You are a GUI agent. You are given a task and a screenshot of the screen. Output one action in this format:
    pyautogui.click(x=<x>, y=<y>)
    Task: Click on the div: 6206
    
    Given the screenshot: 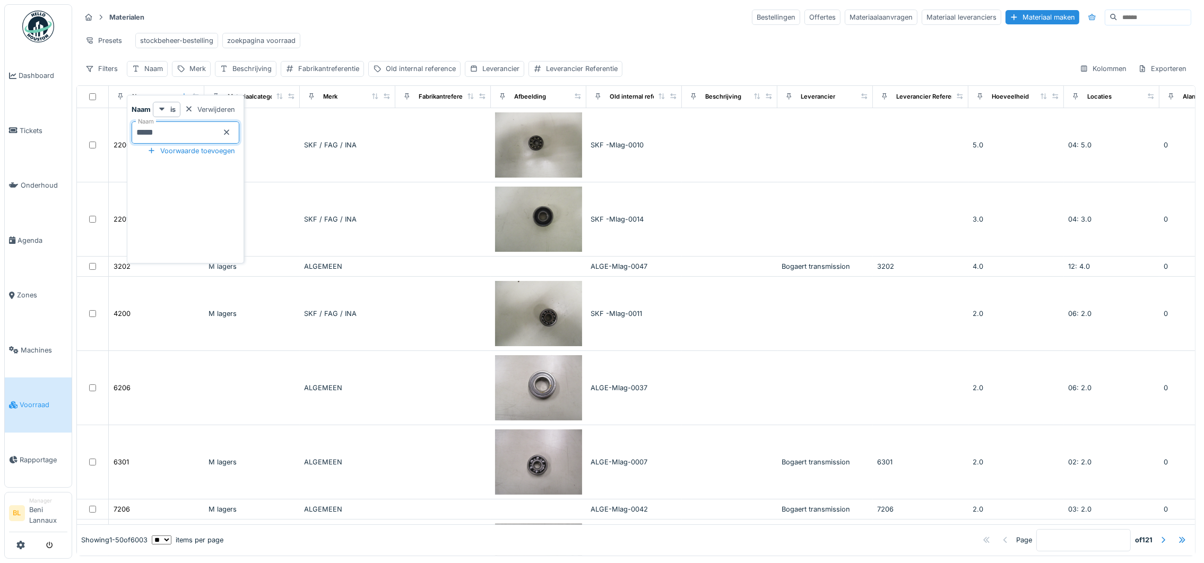 What is the action you would take?
    pyautogui.click(x=122, y=388)
    